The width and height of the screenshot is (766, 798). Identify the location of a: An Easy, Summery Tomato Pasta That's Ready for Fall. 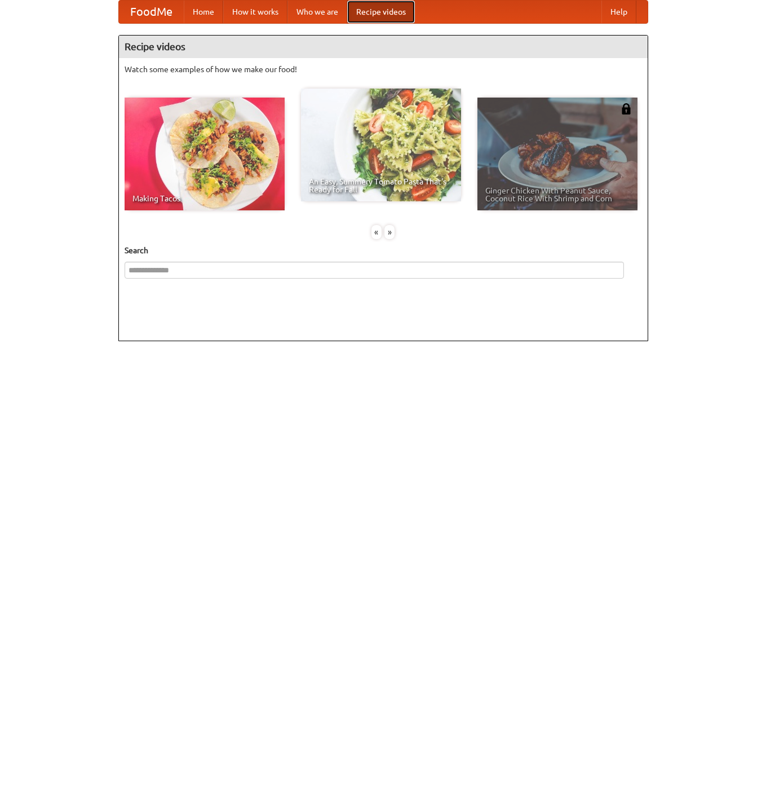
(381, 145).